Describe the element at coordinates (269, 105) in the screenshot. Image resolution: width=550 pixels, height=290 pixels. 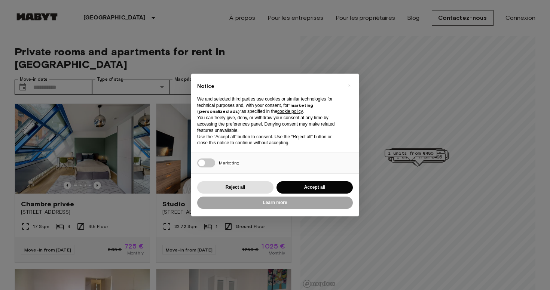
I see `p: We and selected third parties use cookies or similar technologies for technical purposes and, wit...` at that location.